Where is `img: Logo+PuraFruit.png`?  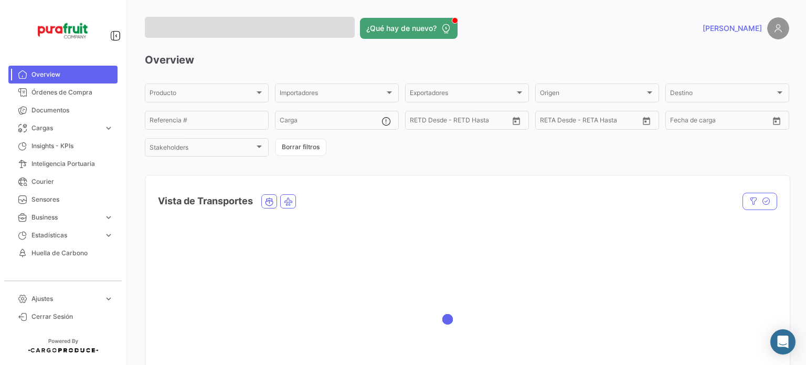
img: Logo+PuraFruit.png is located at coordinates (63, 30).